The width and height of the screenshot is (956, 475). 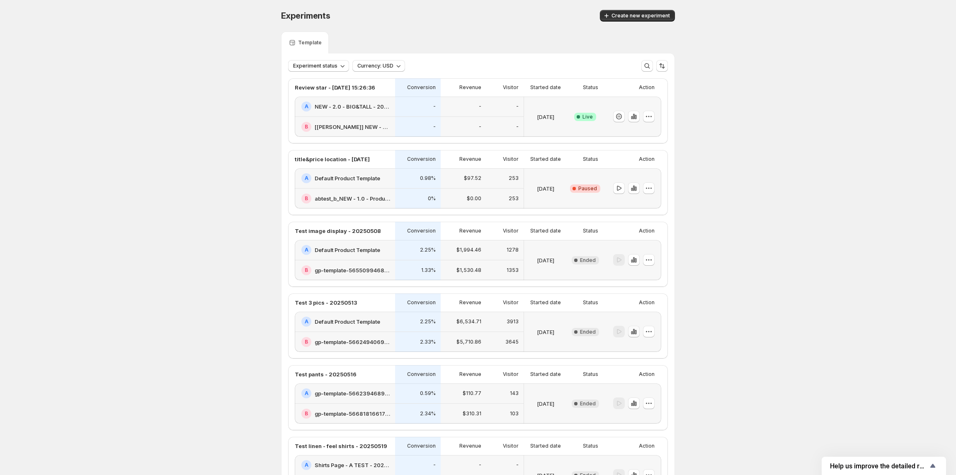 What do you see at coordinates (513, 270) in the screenshot?
I see `p: 1353` at bounding box center [513, 270].